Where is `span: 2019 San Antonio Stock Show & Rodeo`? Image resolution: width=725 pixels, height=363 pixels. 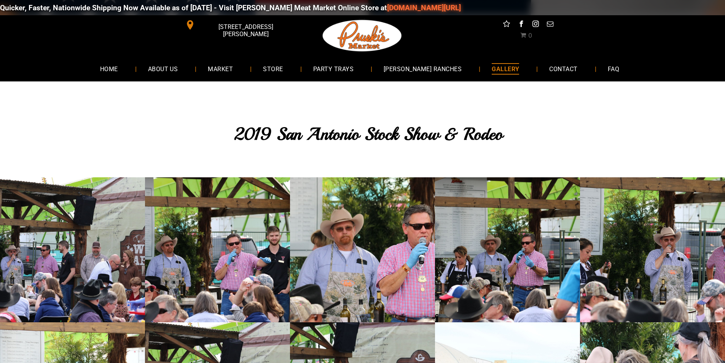
span: 2019 San Antonio Stock Show & Rodeo is located at coordinates (369, 134).